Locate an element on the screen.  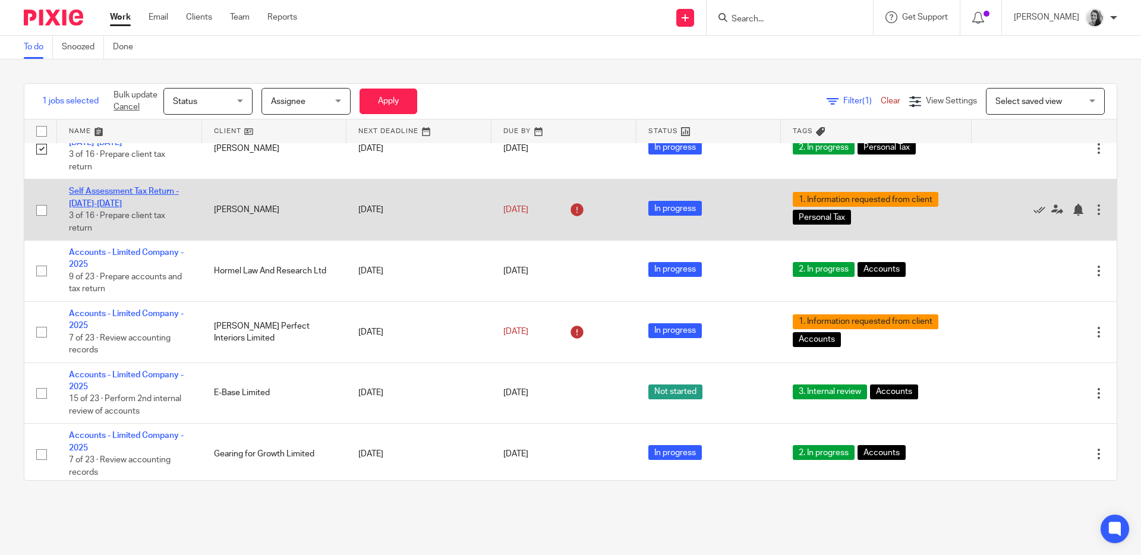
span: Assignee is located at coordinates (288, 102).